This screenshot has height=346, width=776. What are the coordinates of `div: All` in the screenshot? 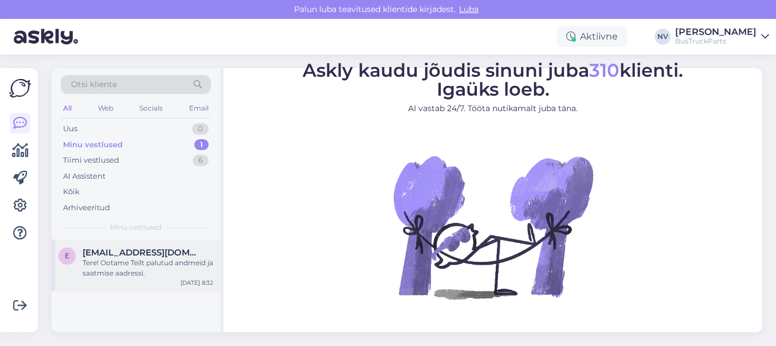 It's located at (67, 108).